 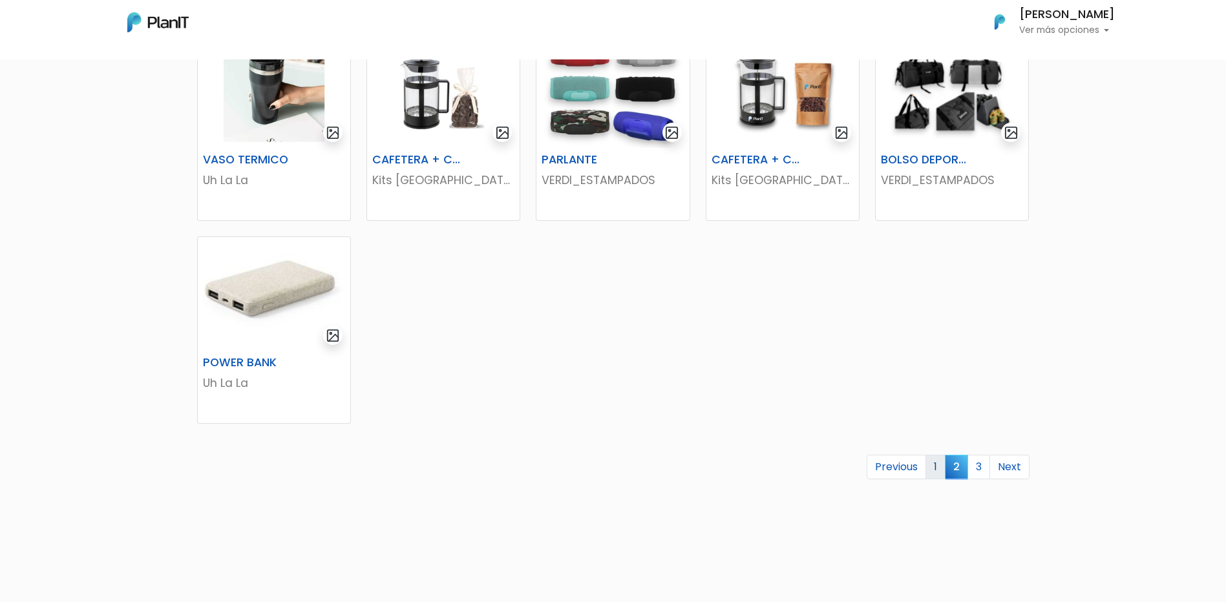 I want to click on h6: CAFETERA + CAFÉ, so click(x=756, y=160).